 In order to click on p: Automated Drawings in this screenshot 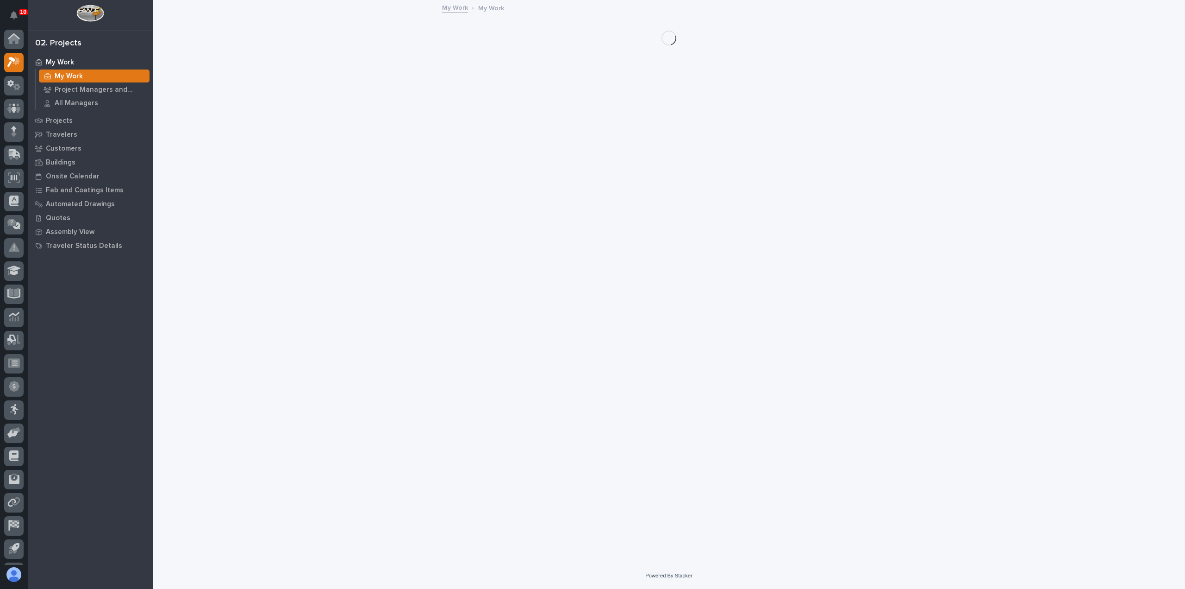, I will do `click(80, 204)`.